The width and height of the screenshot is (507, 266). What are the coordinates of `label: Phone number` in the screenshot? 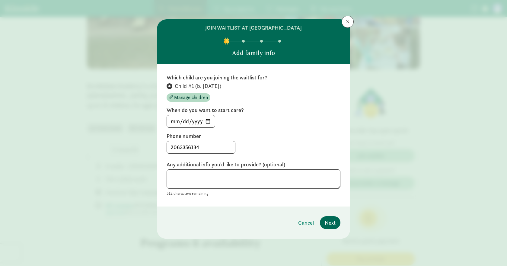 It's located at (253, 136).